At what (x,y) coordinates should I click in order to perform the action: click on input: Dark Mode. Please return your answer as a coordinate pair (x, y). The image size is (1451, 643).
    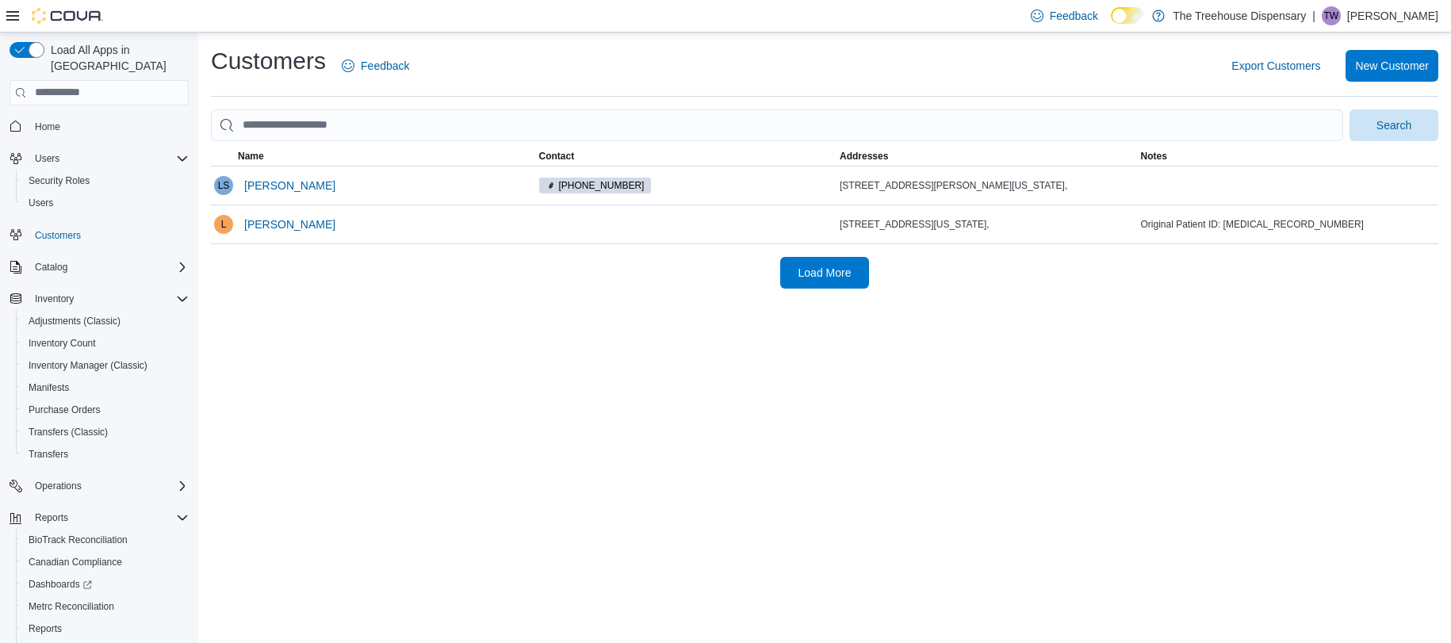
    Looking at the image, I should click on (1128, 15).